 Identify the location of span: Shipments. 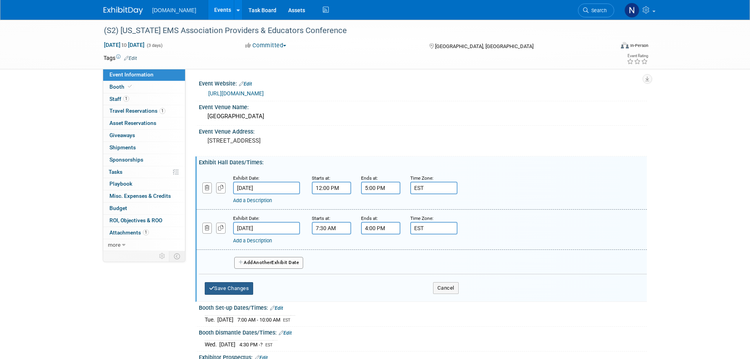
(122, 147).